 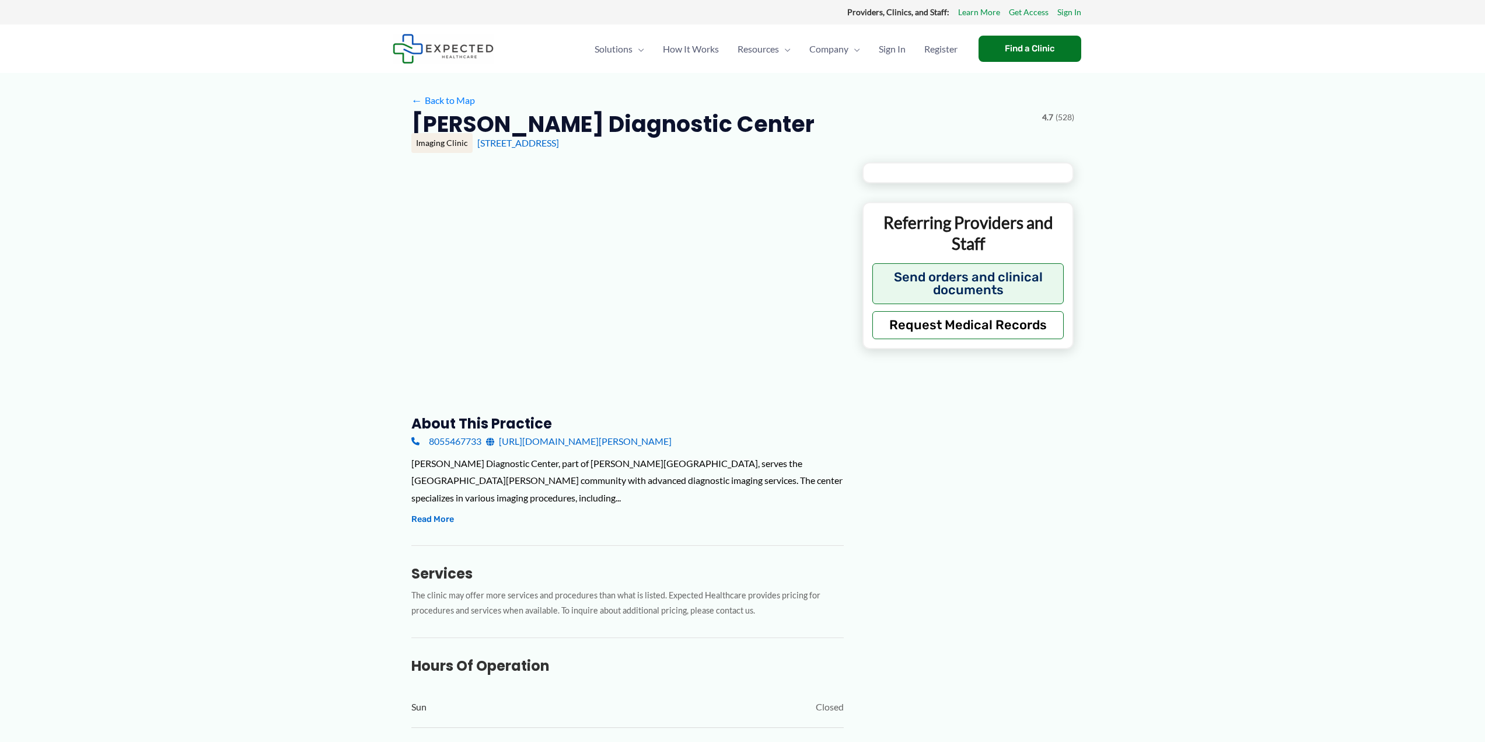 What do you see at coordinates (613, 49) in the screenshot?
I see `span: Solutions` at bounding box center [613, 49].